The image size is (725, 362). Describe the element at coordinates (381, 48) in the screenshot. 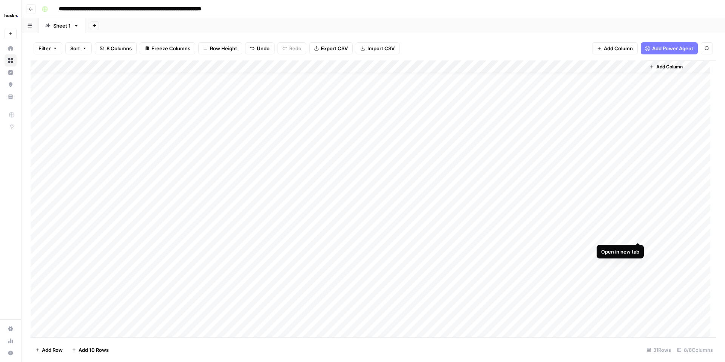

I see `span: Import CSV` at that location.